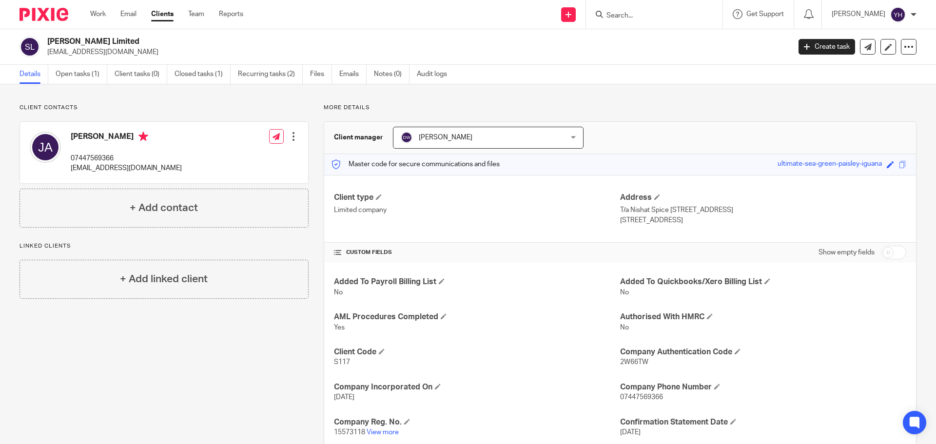 The height and width of the screenshot is (444, 936). I want to click on h4: AML Procedures Completed, so click(477, 317).